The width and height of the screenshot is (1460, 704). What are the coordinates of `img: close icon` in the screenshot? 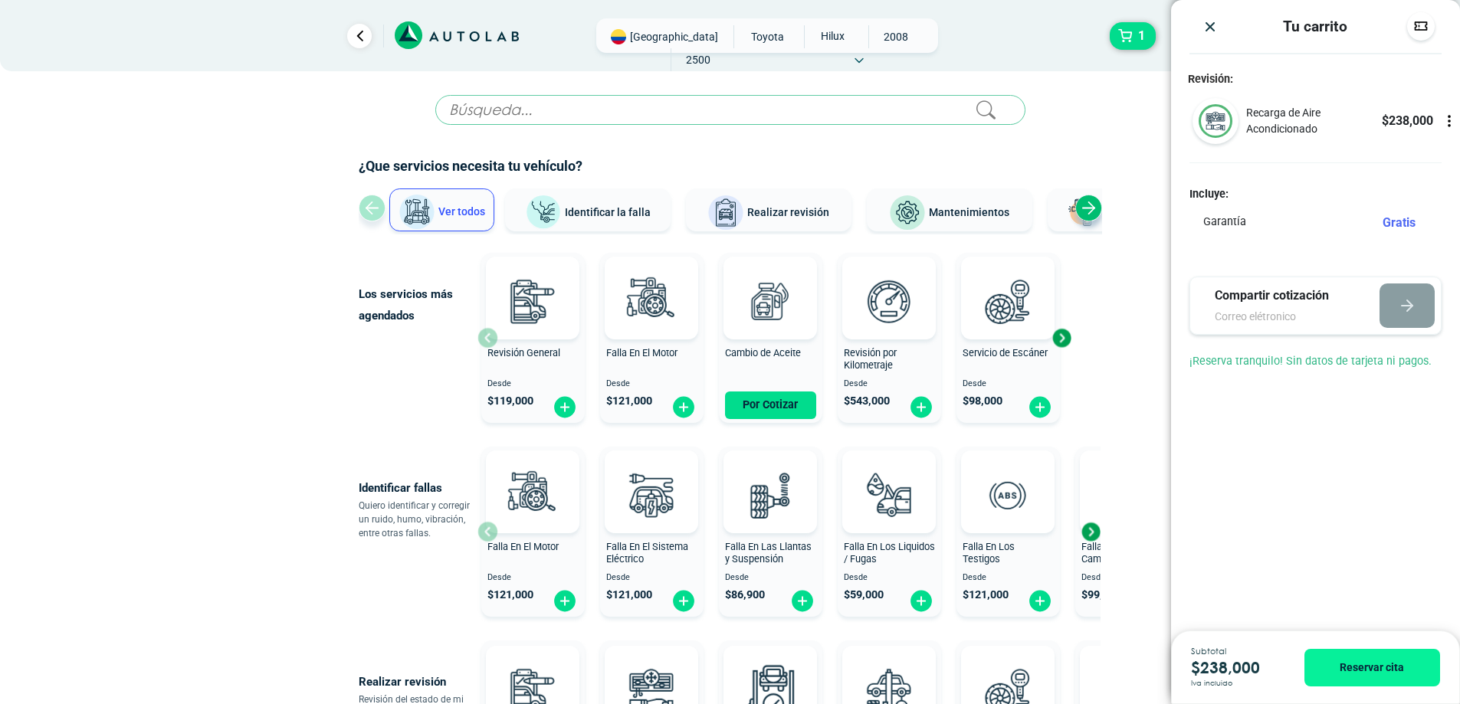 It's located at (1210, 27).